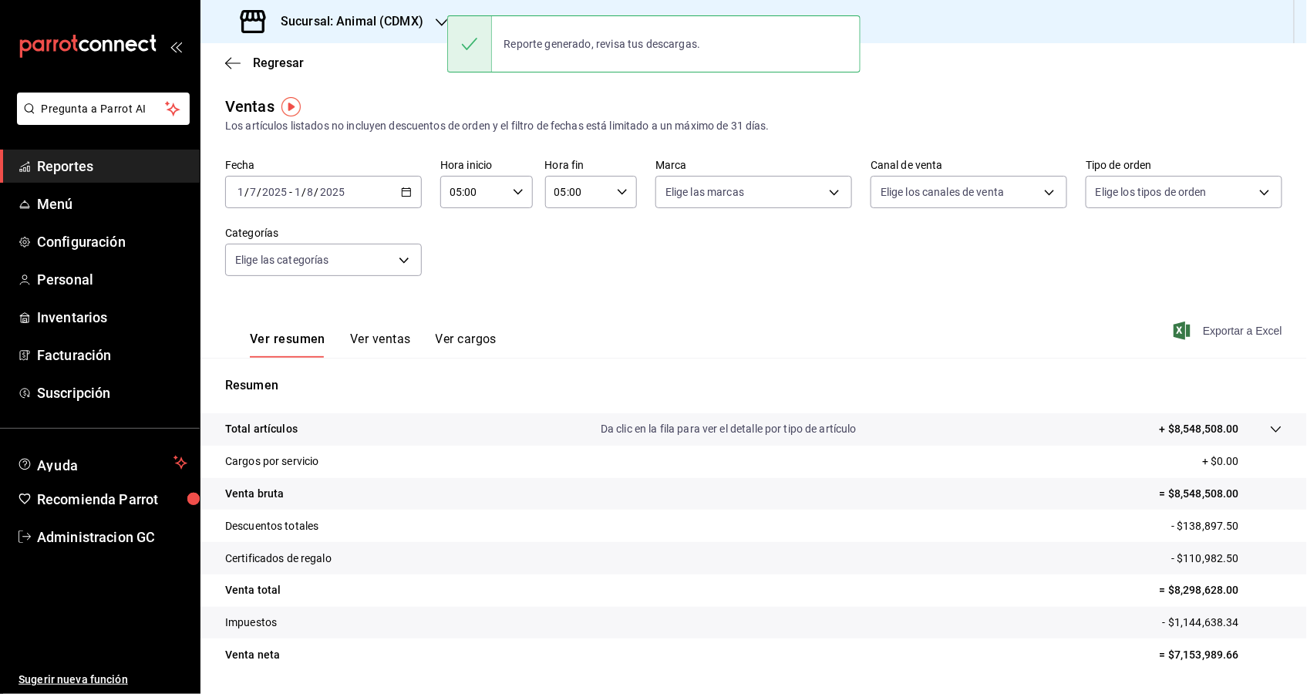  I want to click on p: Da clic en la fila para ver el detalle por tipo de artículo, so click(728, 429).